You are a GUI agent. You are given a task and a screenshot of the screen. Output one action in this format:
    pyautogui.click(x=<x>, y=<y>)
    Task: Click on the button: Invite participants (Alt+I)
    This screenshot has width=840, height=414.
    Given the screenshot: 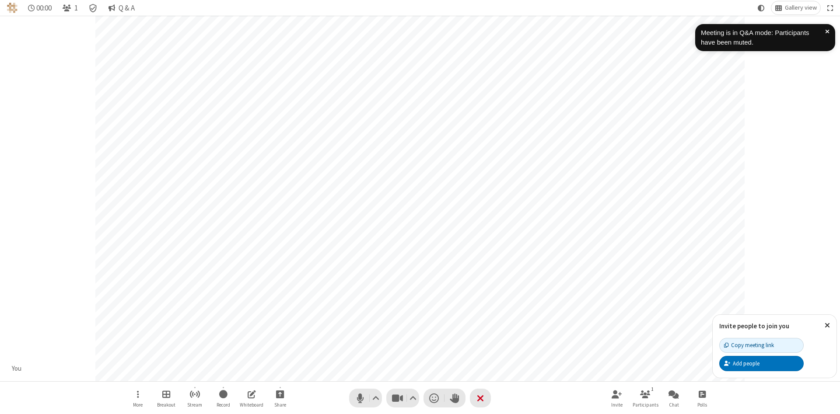 What is the action you would take?
    pyautogui.click(x=617, y=398)
    